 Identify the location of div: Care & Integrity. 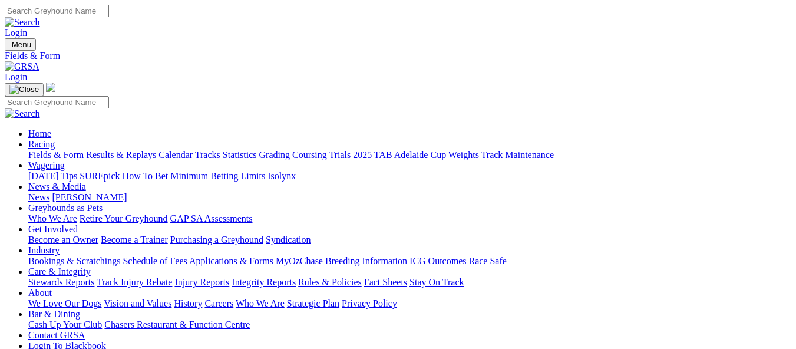
(410, 282).